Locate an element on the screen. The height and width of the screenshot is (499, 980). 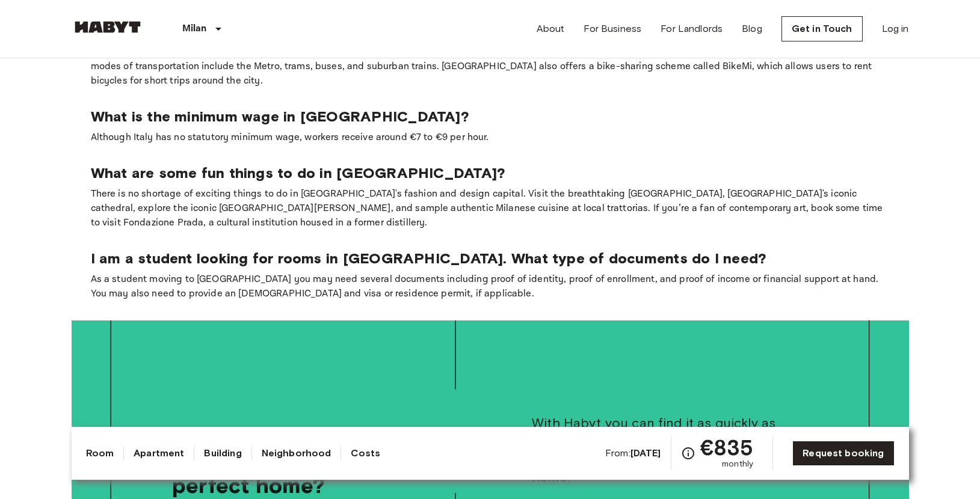
span: €835 is located at coordinates (726, 447).